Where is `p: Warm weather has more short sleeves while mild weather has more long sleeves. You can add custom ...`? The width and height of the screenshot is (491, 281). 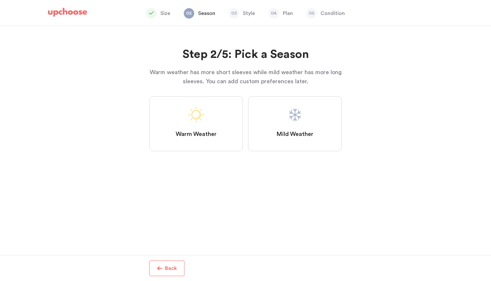
p: Warm weather has more short sleeves while mild weather has more long sleeves. You can add custom ... is located at coordinates (246, 77).